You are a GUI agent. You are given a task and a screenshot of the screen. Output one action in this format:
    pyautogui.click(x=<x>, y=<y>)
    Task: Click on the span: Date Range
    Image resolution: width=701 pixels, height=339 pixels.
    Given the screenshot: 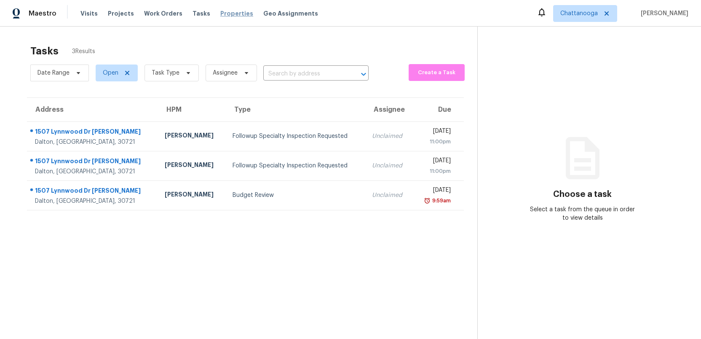 What is the action you would take?
    pyautogui.click(x=53, y=73)
    